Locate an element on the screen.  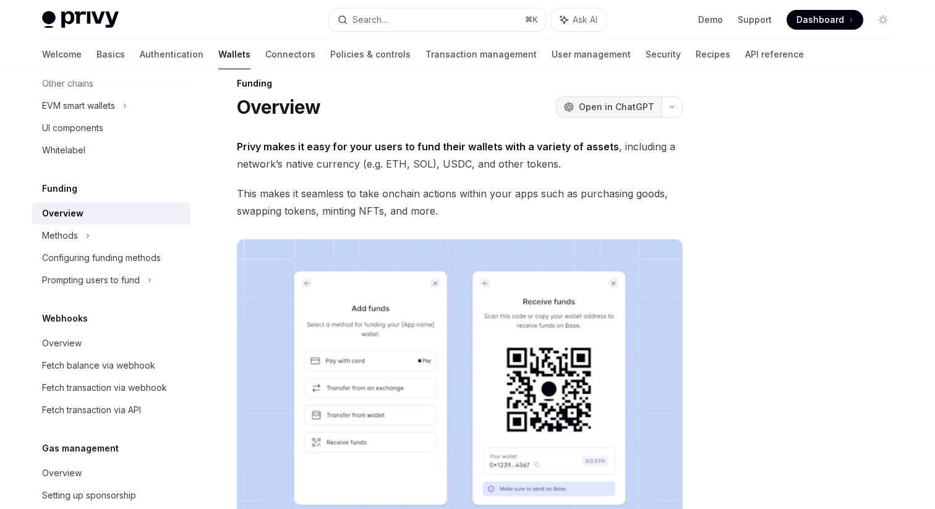
a: Basics is located at coordinates (111, 54).